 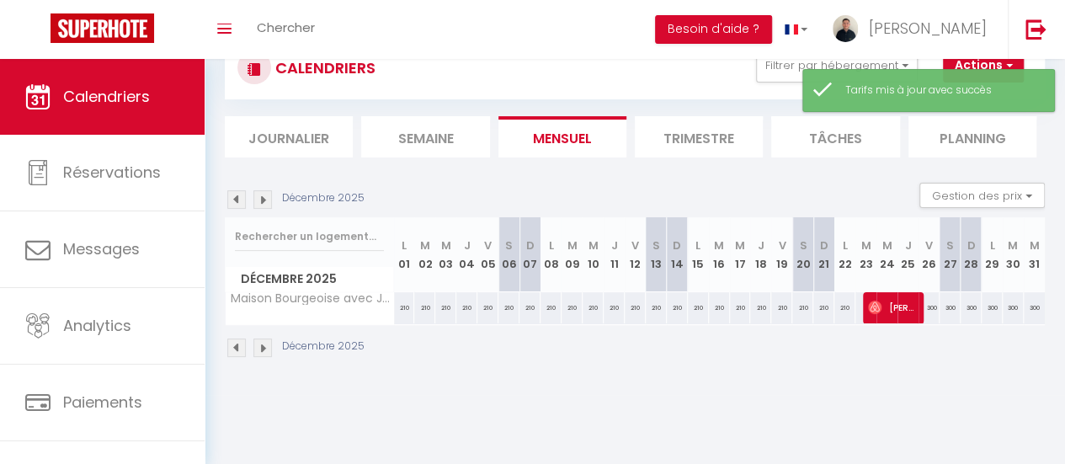 I want to click on th: 04, so click(x=466, y=254).